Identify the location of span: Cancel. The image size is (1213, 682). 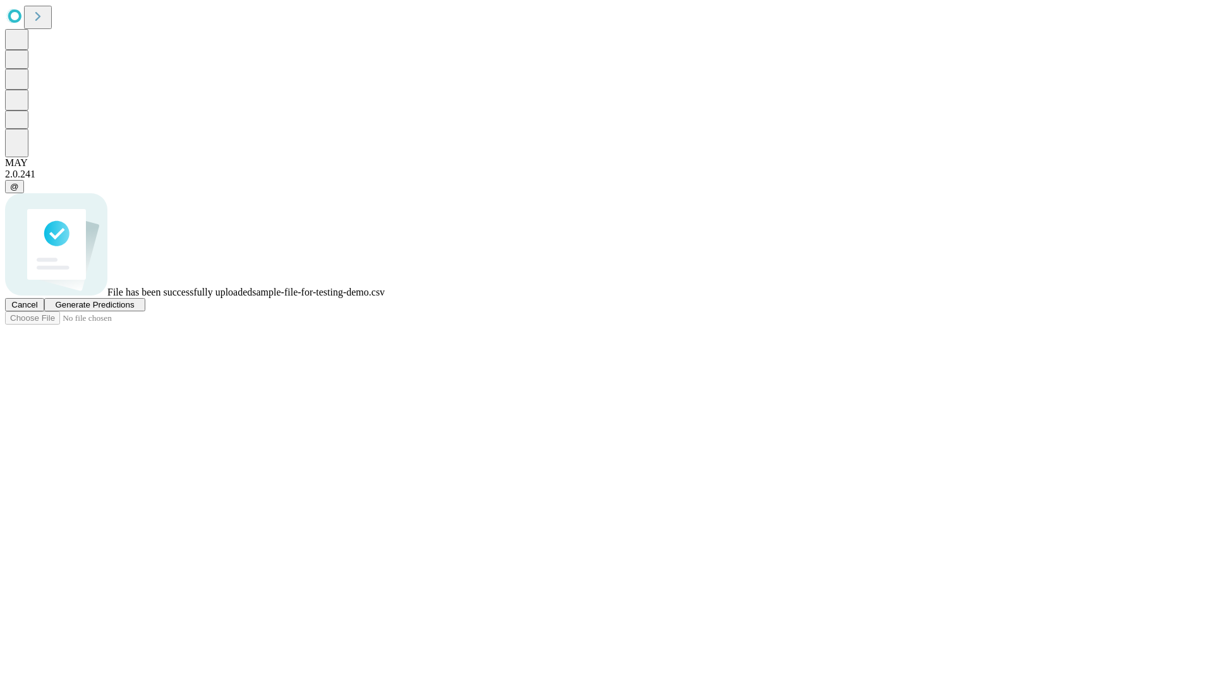
(25, 304).